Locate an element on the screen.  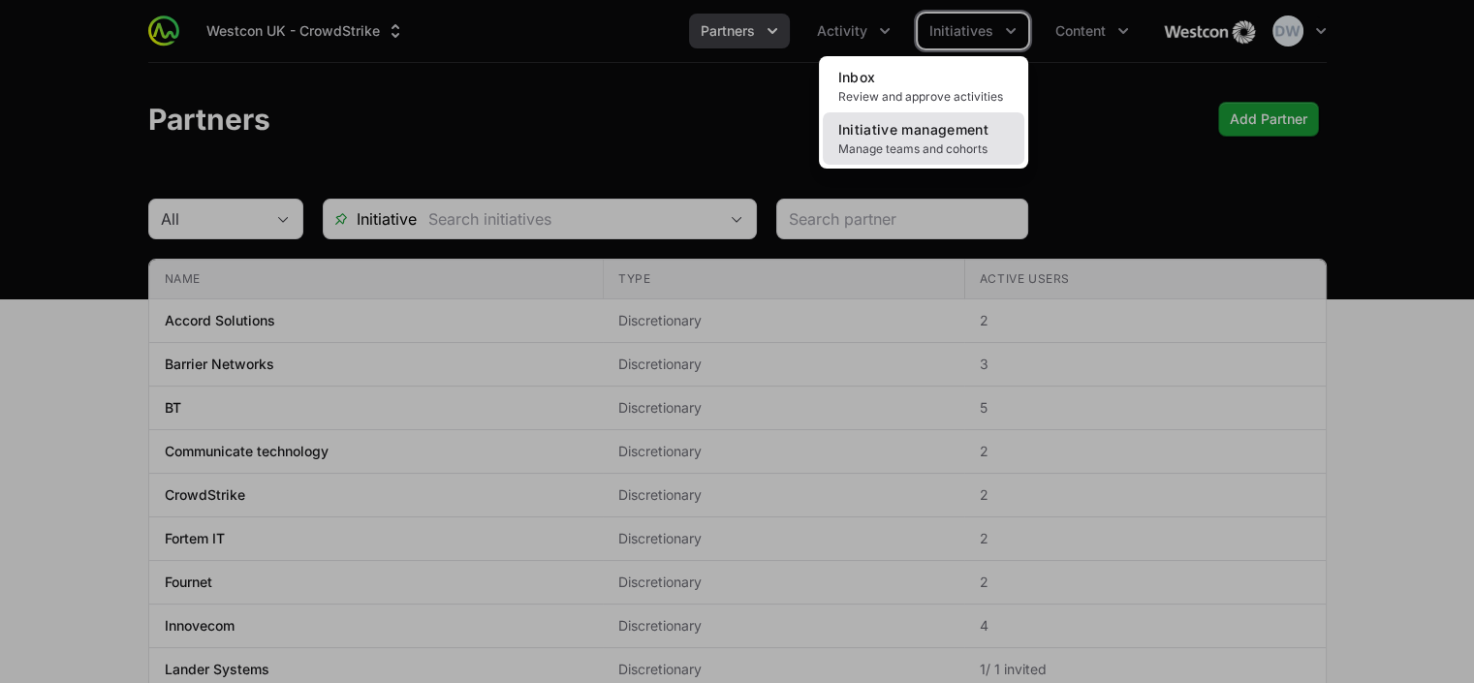
span: Review and approve activities is located at coordinates (924, 97).